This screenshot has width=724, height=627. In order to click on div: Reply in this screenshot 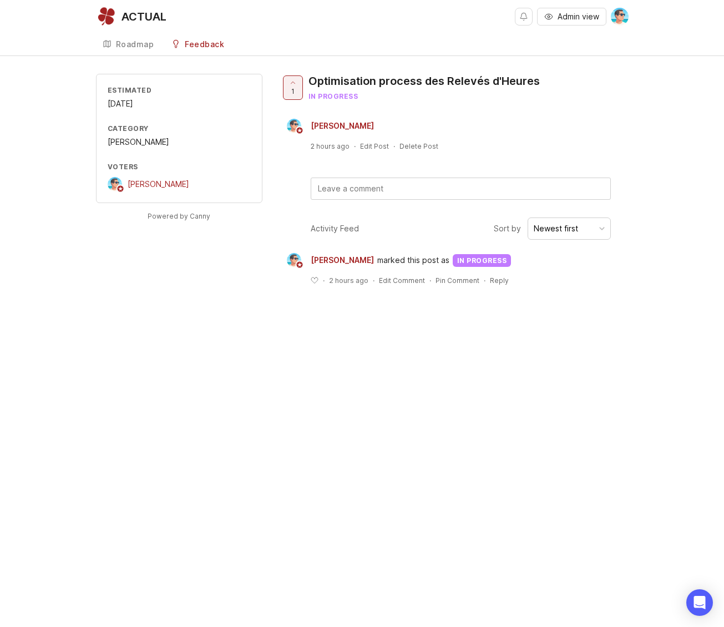, I will do `click(499, 280)`.